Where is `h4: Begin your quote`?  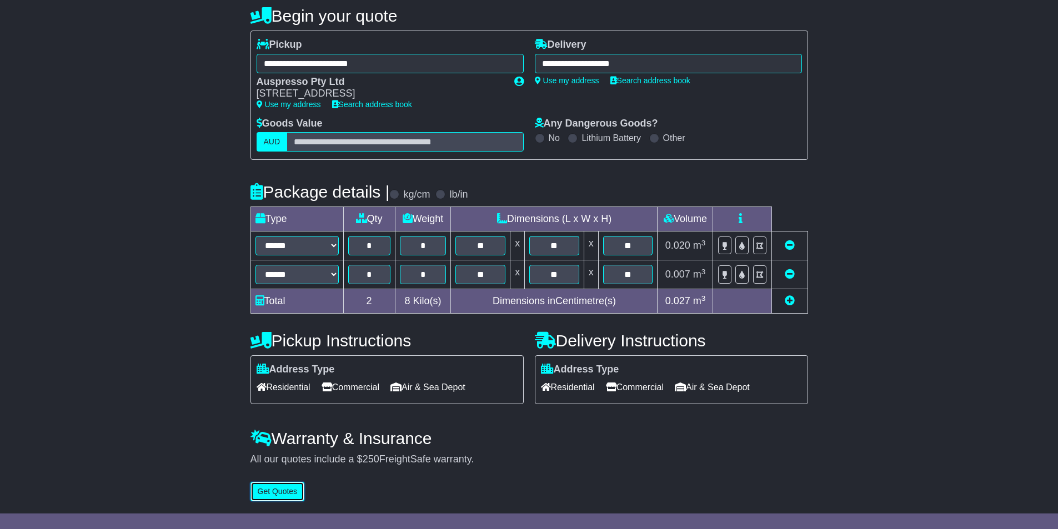 h4: Begin your quote is located at coordinates (529, 16).